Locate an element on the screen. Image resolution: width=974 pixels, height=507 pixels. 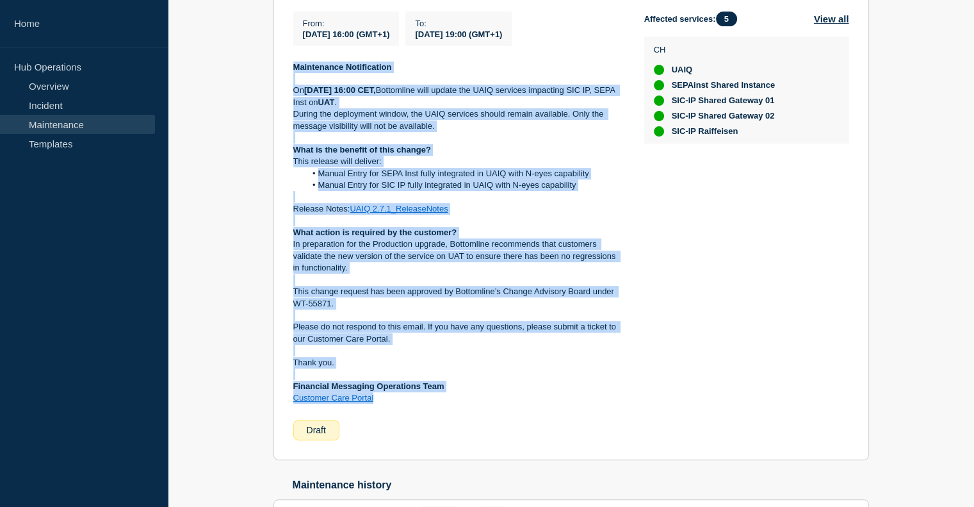
p: Thank you. is located at coordinates (459, 362).